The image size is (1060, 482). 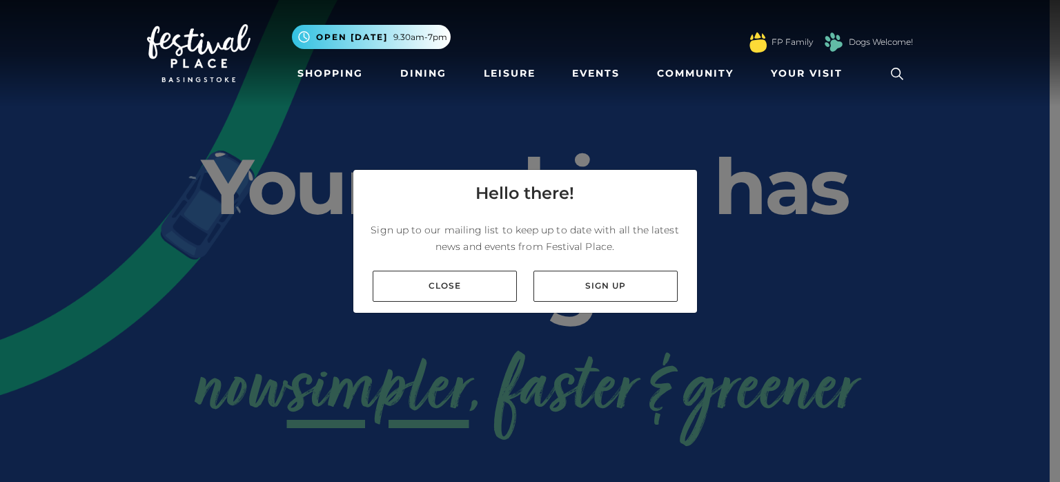 What do you see at coordinates (509, 73) in the screenshot?
I see `a: Leisure` at bounding box center [509, 73].